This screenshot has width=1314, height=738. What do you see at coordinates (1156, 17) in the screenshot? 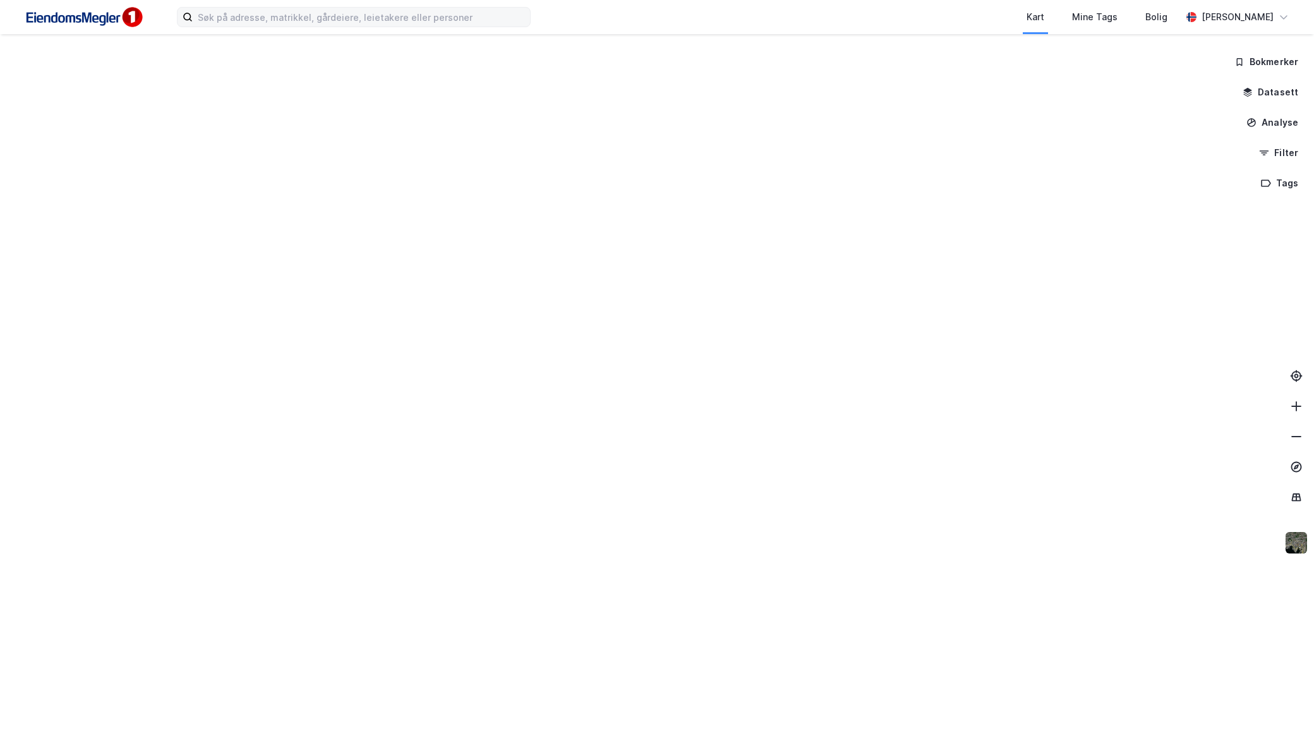
I see `div: Bolig` at bounding box center [1156, 17].